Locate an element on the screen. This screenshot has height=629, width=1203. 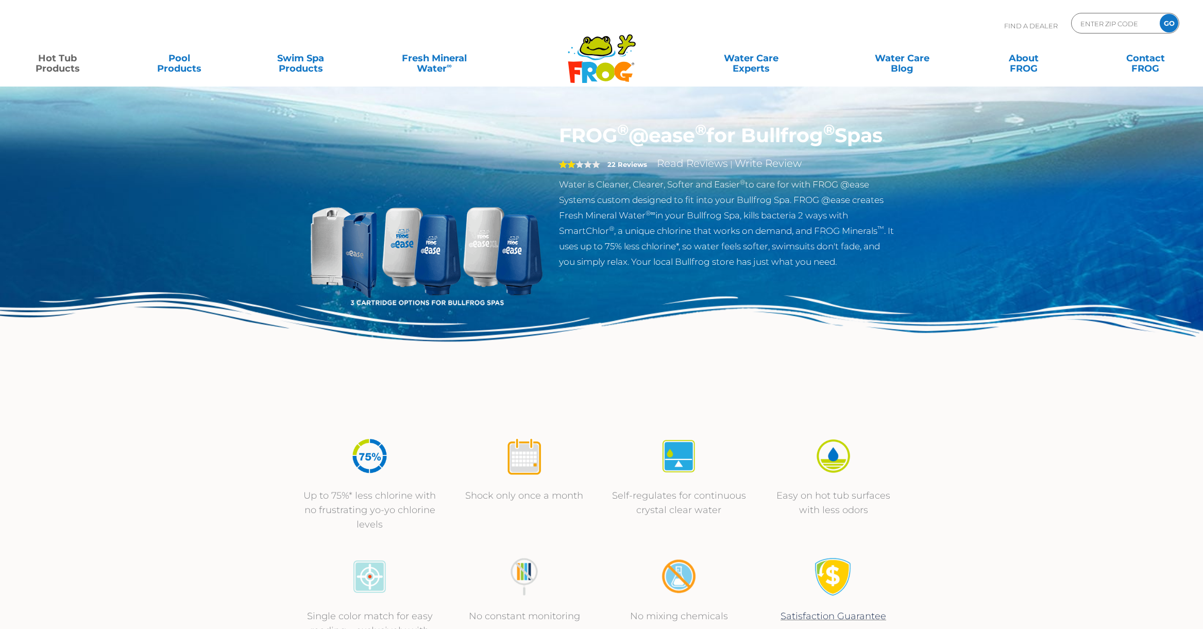
p: Self-regulates for continuous crystal clear water is located at coordinates (679, 503).